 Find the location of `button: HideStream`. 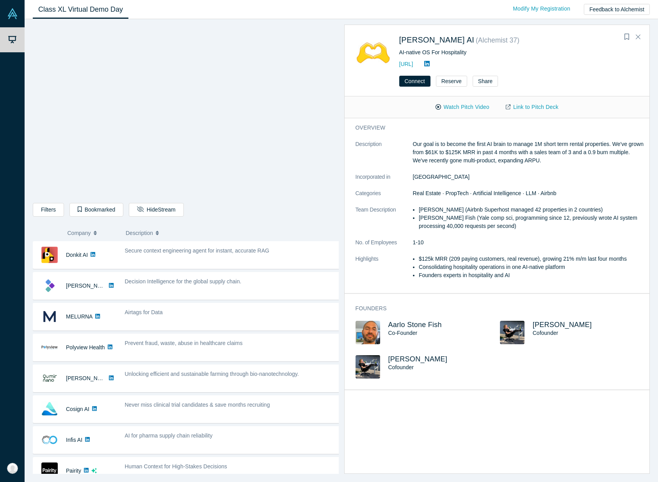

button: HideStream is located at coordinates (156, 210).